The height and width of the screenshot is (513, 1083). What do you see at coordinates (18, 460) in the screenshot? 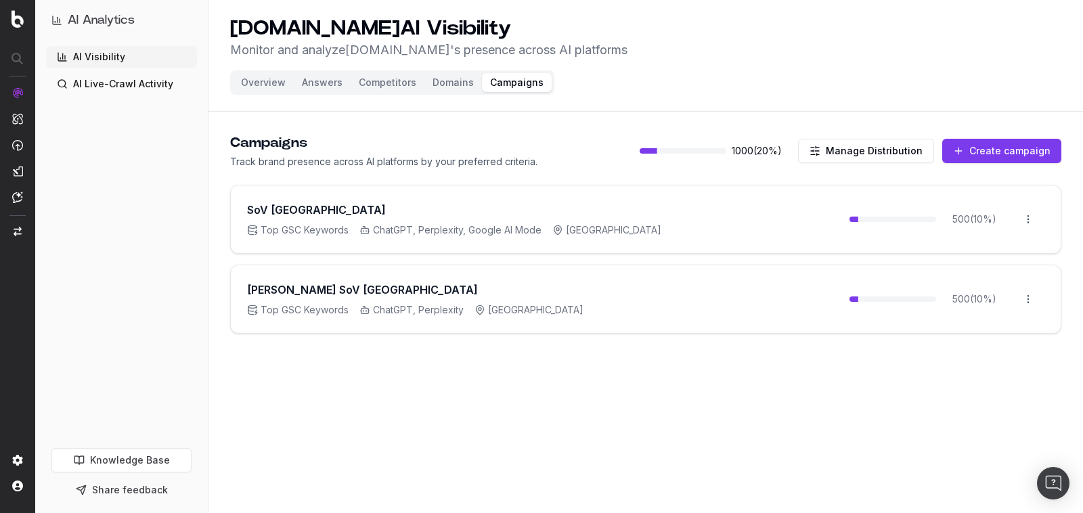
I see `img: Setting` at bounding box center [18, 460].